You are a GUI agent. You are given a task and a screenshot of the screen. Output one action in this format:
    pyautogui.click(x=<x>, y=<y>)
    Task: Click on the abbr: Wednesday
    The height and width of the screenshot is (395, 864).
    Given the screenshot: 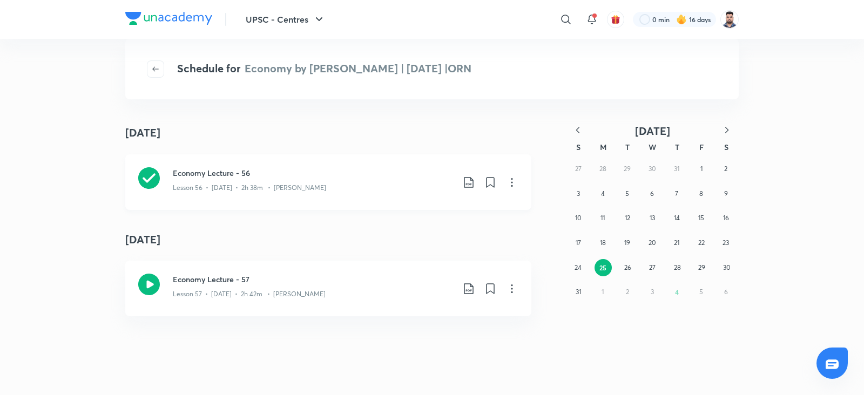 What is the action you would take?
    pyautogui.click(x=653, y=147)
    